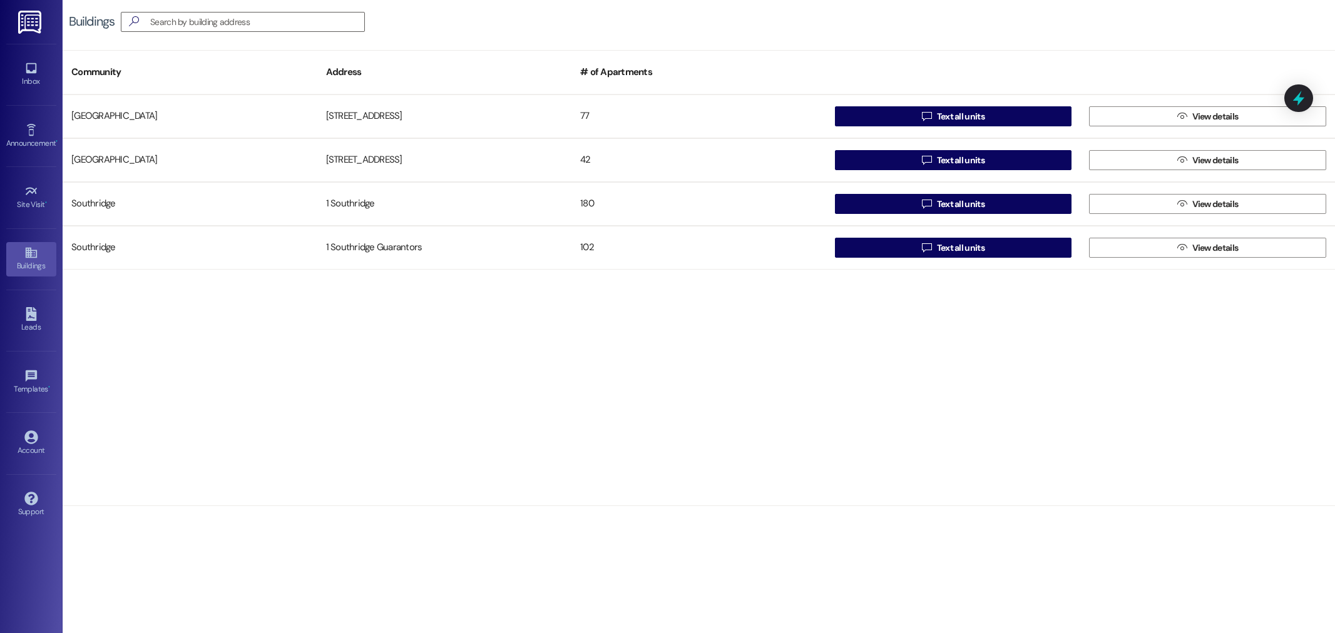  Describe the element at coordinates (31, 382) in the screenshot. I see `a: Templates •` at that location.